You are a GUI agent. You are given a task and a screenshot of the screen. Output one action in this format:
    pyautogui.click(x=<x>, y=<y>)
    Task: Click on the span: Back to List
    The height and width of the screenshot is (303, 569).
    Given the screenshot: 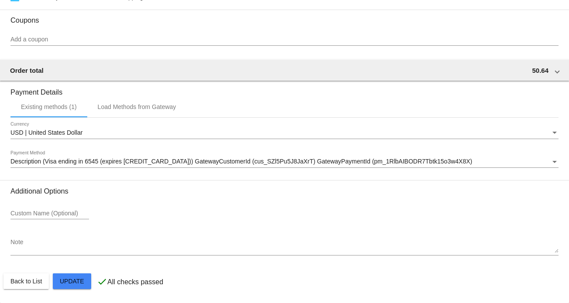 What is the action you would take?
    pyautogui.click(x=26, y=281)
    